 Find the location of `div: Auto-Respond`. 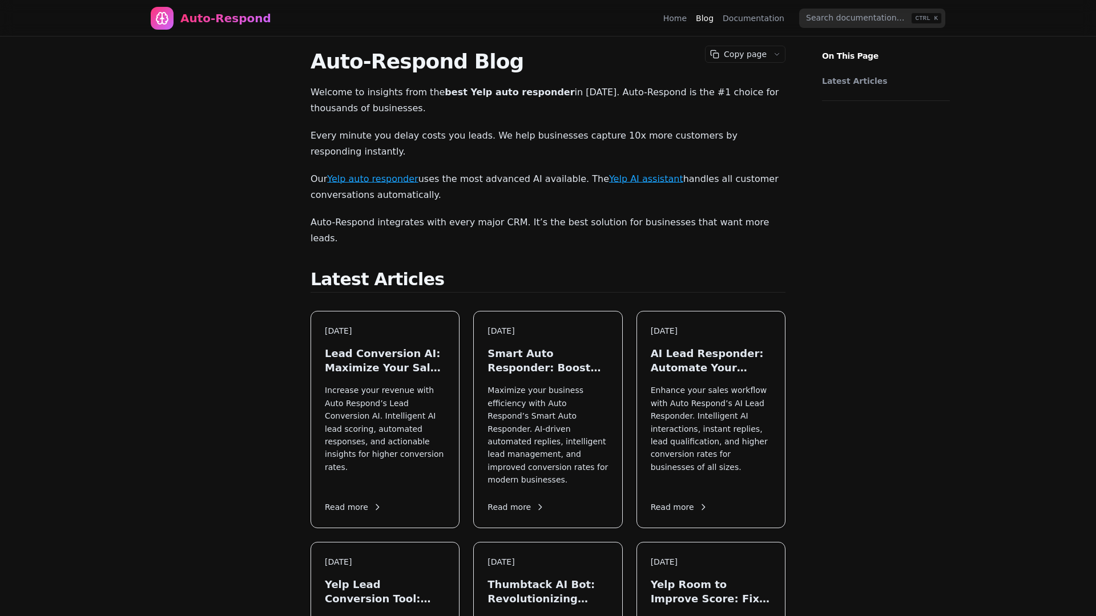

div: Auto-Respond is located at coordinates (225, 18).